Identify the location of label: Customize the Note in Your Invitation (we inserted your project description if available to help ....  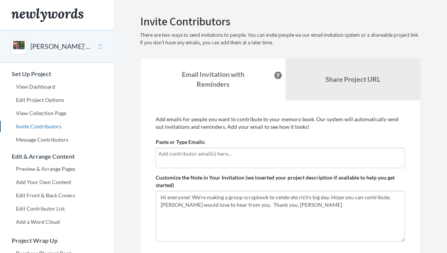
(280, 181).